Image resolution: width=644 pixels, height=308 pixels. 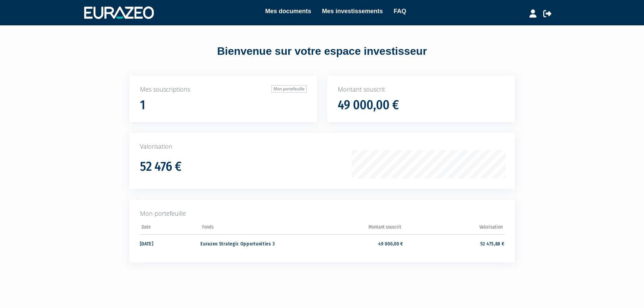 I want to click on th: Montant souscrit, so click(x=352, y=228).